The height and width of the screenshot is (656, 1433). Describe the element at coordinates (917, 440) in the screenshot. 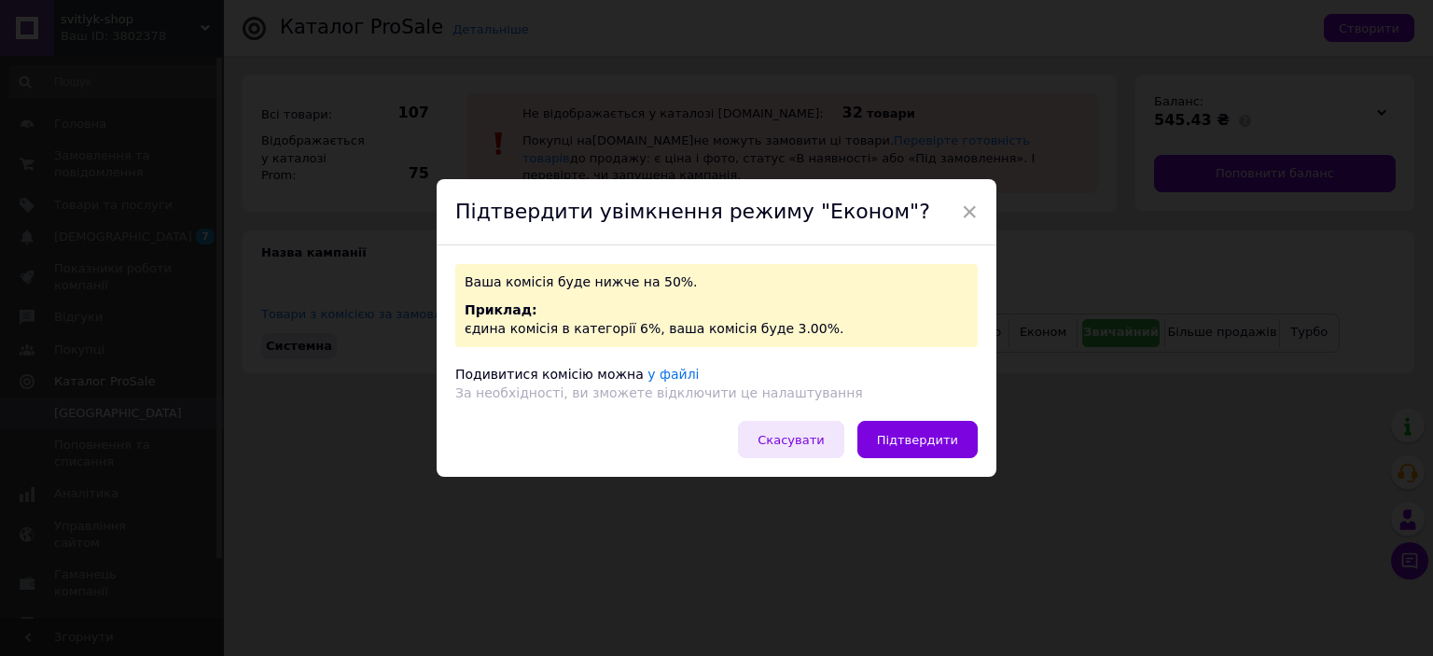

I see `button: Підтвердити` at that location.